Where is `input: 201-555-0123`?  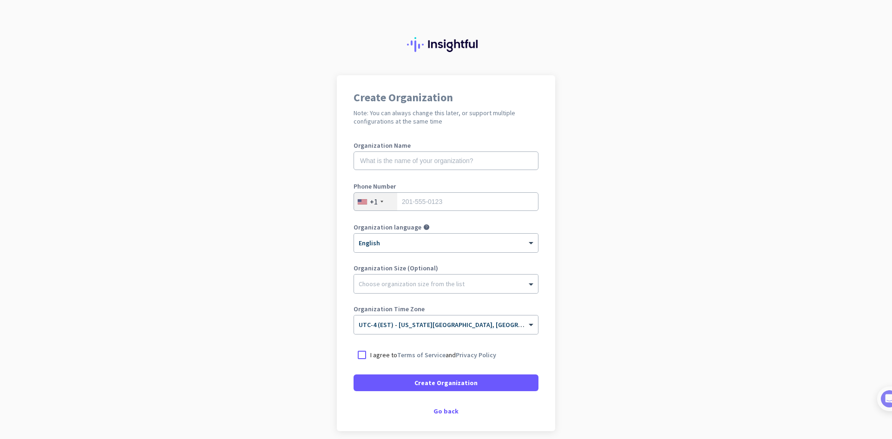
input: 201-555-0123 is located at coordinates (446, 202).